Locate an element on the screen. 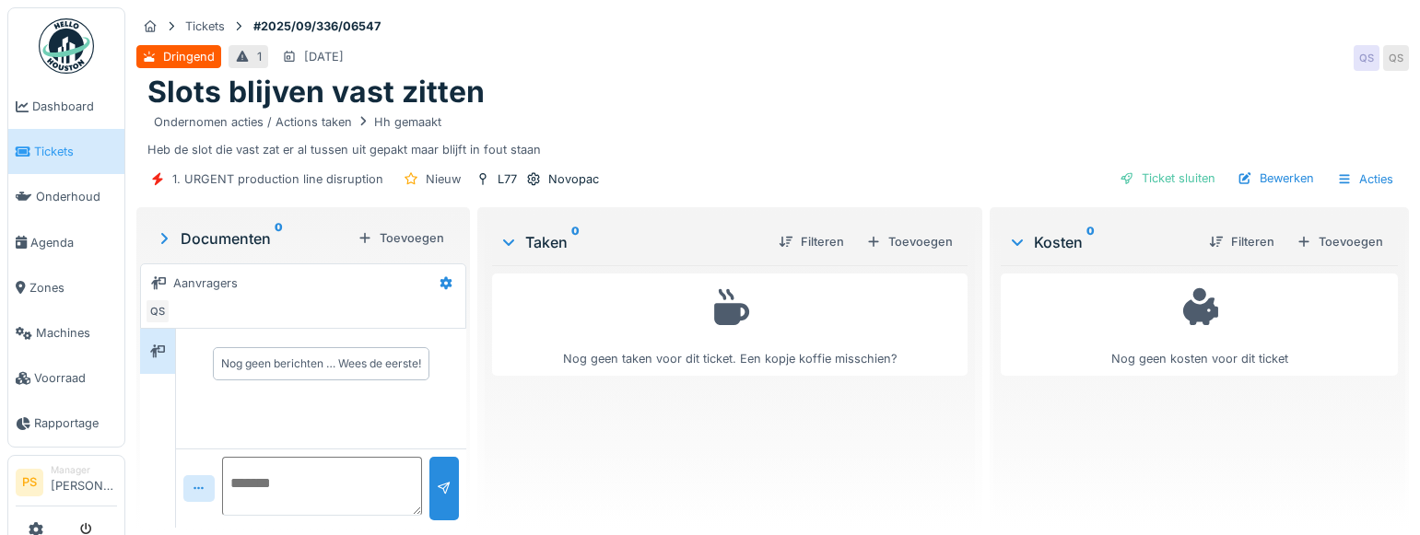 The height and width of the screenshot is (535, 1420). div: Nog geen berichten … Wees de eerste! is located at coordinates (321, 364).